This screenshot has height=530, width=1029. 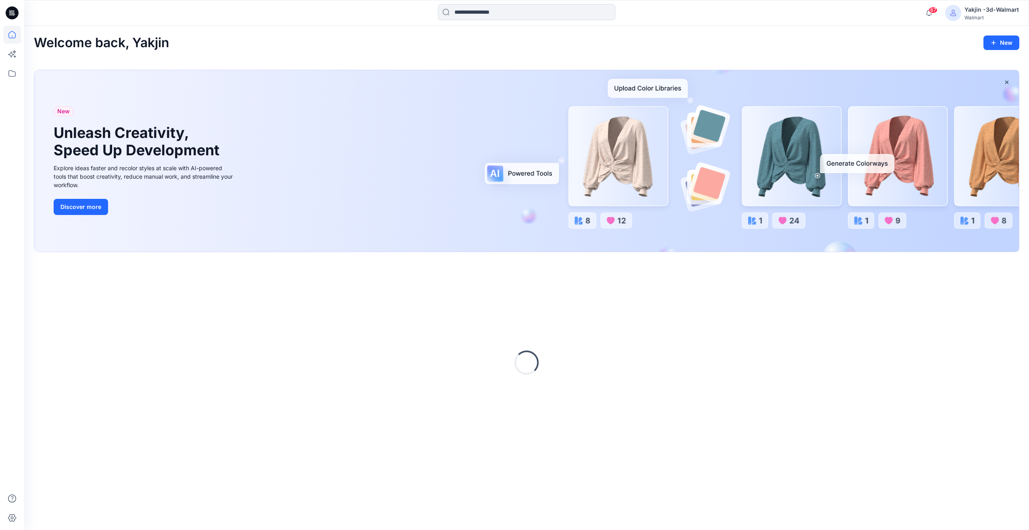 What do you see at coordinates (63, 111) in the screenshot?
I see `span: New` at bounding box center [63, 111].